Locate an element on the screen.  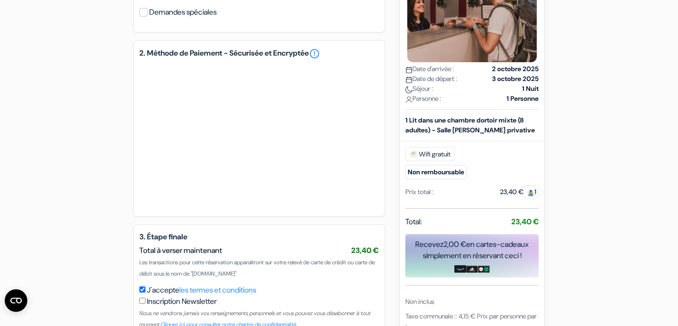
span: 1 is located at coordinates (531, 192).